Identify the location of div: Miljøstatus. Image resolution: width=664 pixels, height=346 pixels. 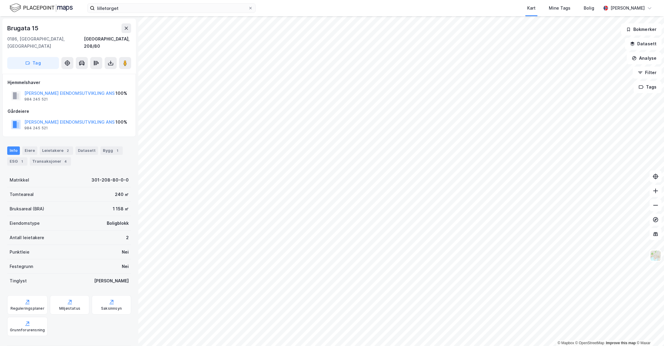
(70, 309).